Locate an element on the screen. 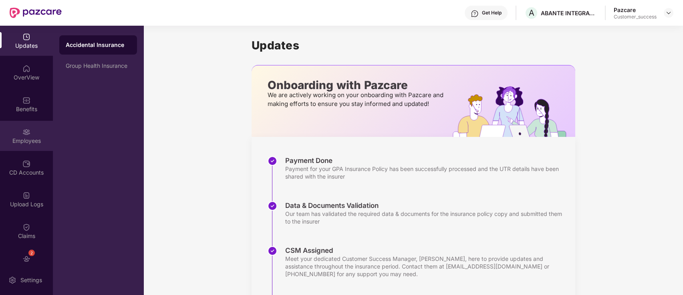 The height and width of the screenshot is (295, 683). div: Settings is located at coordinates (31, 280).